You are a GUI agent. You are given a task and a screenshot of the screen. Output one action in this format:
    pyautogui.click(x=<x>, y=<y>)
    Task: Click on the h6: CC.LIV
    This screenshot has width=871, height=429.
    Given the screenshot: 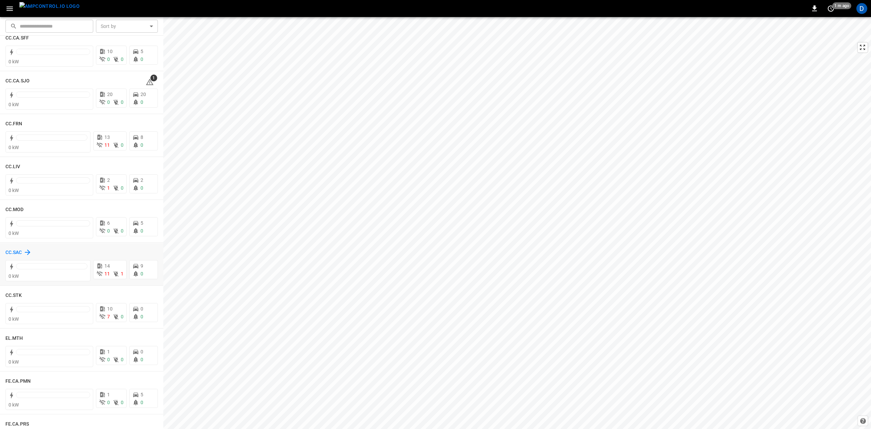 What is the action you would take?
    pyautogui.click(x=13, y=167)
    